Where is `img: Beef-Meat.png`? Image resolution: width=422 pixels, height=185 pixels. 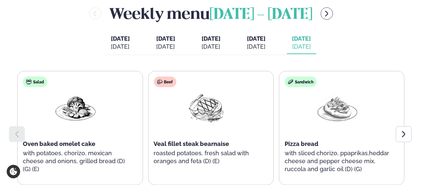 img: Beef-Meat.png is located at coordinates (207, 108).